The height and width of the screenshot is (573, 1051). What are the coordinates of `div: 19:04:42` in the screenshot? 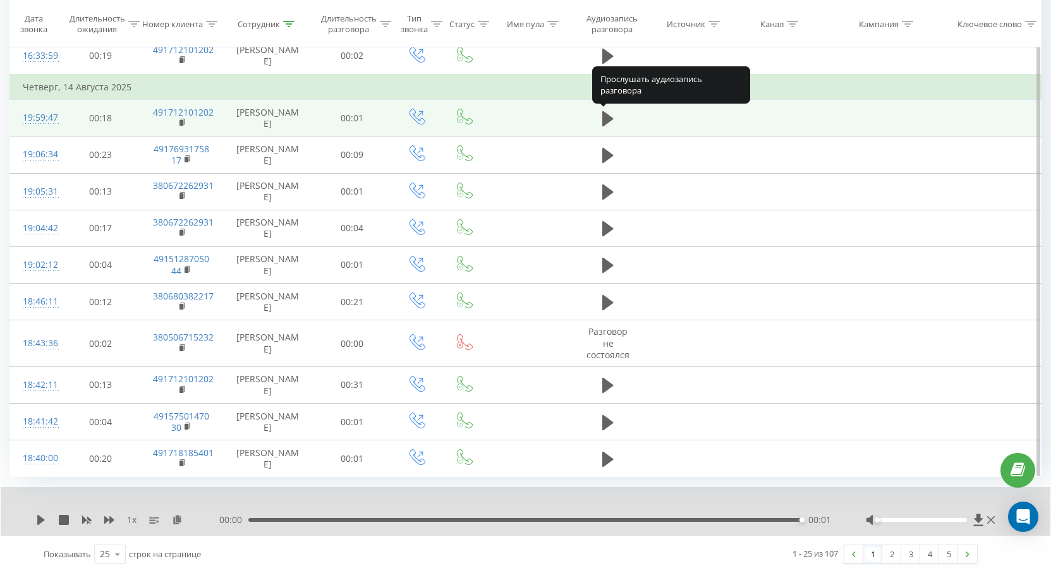 It's located at (35, 228).